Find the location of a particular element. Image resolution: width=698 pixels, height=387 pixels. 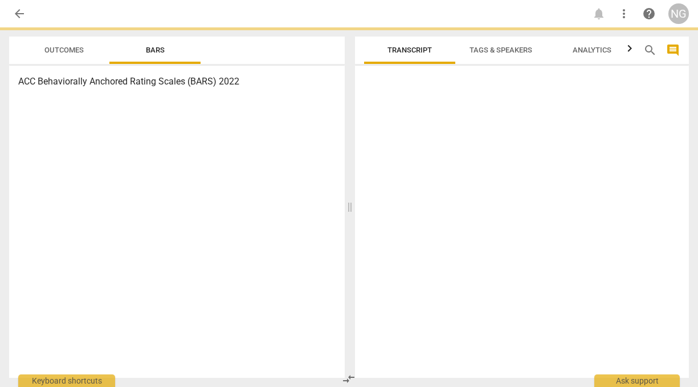

span: arrow_back is located at coordinates (19, 14).